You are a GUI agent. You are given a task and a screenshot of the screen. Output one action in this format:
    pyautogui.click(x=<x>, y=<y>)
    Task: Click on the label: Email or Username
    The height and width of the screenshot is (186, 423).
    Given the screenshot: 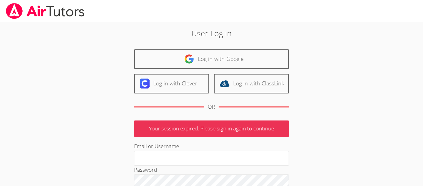 What is the action you would take?
    pyautogui.click(x=157, y=146)
    